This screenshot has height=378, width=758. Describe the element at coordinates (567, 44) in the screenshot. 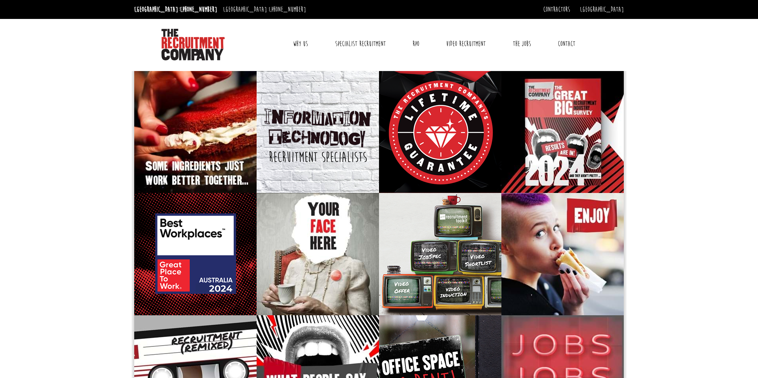

I see `a: Contact` at that location.